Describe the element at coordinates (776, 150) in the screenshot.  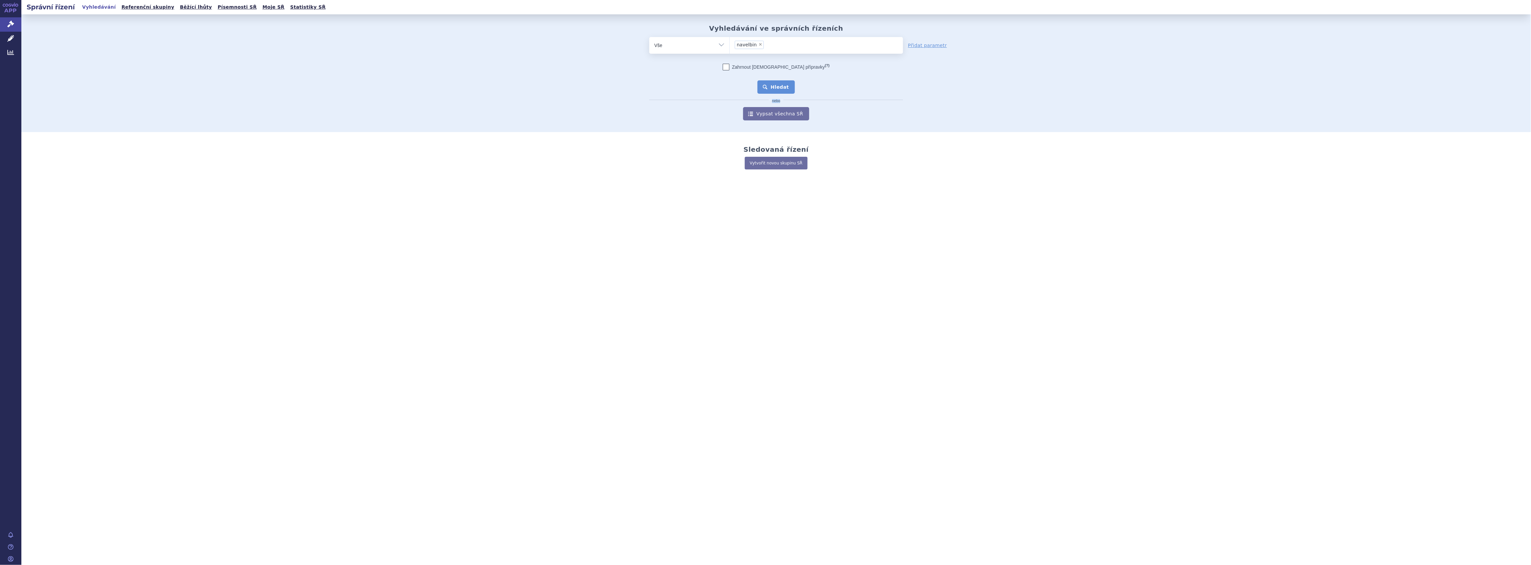
I see `h2: Sledovaná řízení` at that location.